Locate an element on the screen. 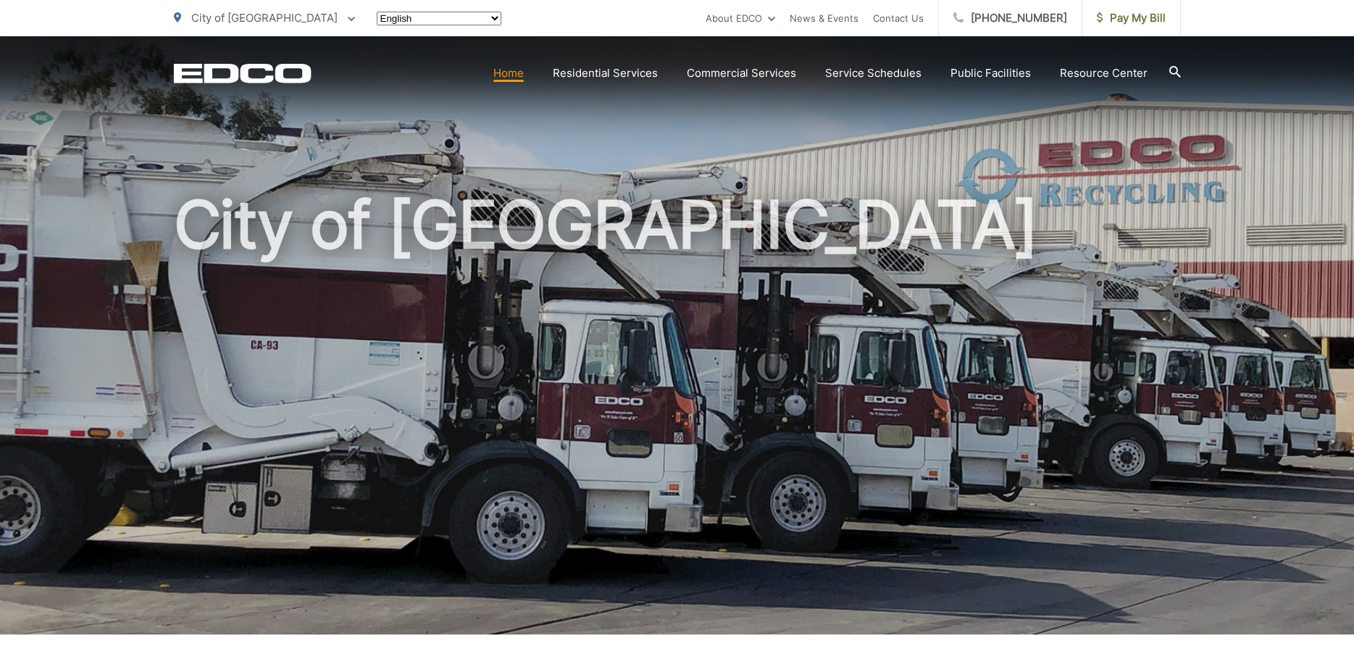  a: Residential Services is located at coordinates (605, 73).